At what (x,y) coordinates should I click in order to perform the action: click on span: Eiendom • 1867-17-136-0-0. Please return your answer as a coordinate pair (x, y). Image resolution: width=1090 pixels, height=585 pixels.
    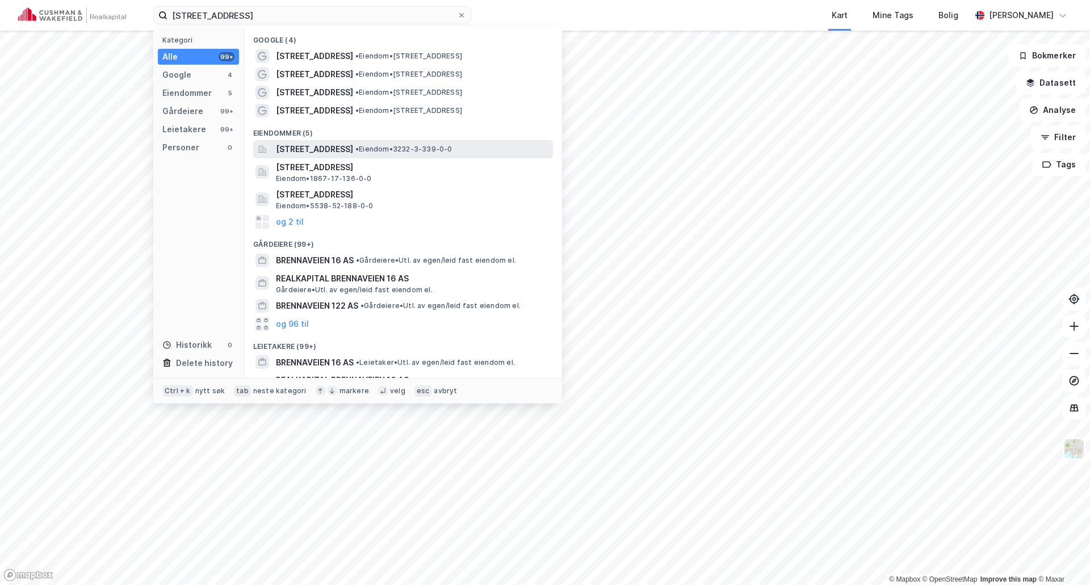
    Looking at the image, I should click on (324, 179).